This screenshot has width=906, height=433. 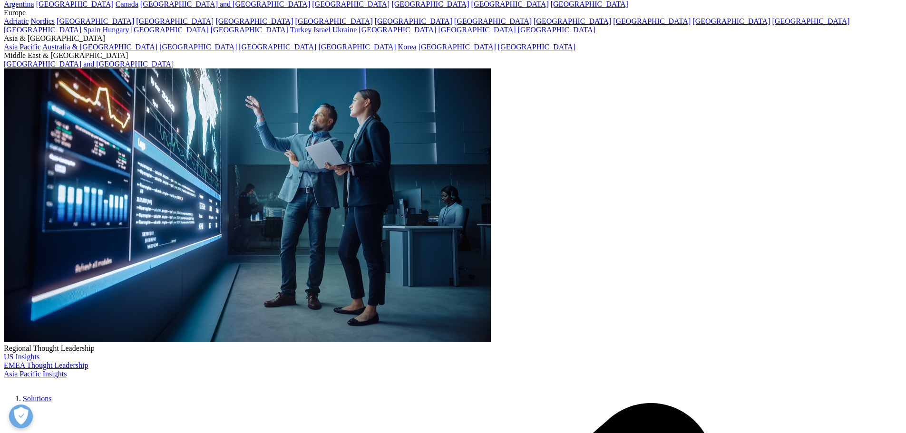 I want to click on a: Nordics, so click(x=42, y=21).